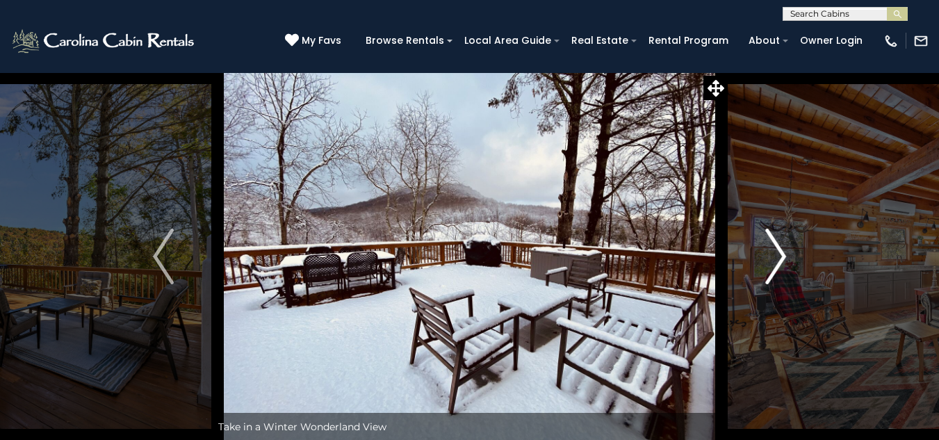  What do you see at coordinates (831, 40) in the screenshot?
I see `a: Owner Login` at bounding box center [831, 40].